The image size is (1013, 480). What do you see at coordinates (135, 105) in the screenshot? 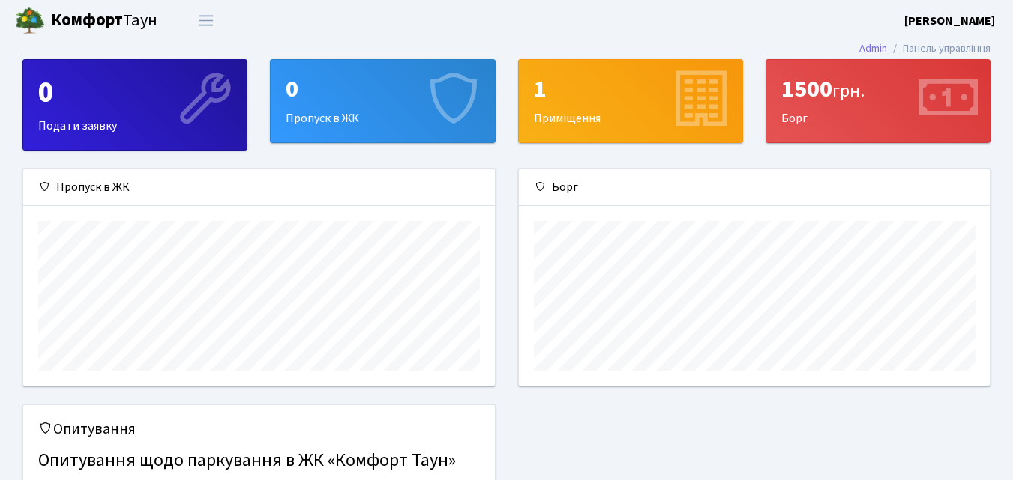
I see `a: 0Подати заявку` at bounding box center [135, 105].